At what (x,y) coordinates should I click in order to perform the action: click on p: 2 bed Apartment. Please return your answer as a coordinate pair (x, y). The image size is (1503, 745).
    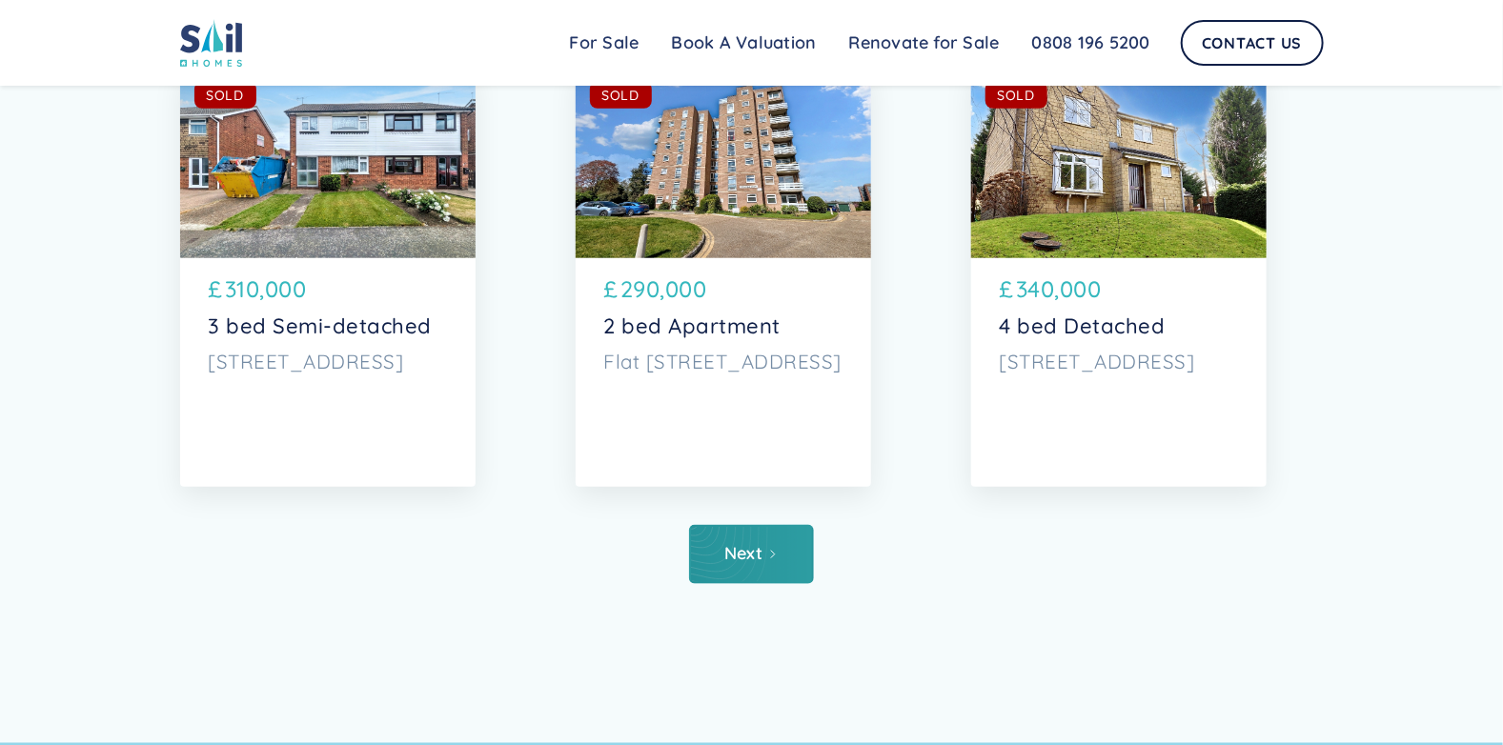
    Looking at the image, I should click on (723, 326).